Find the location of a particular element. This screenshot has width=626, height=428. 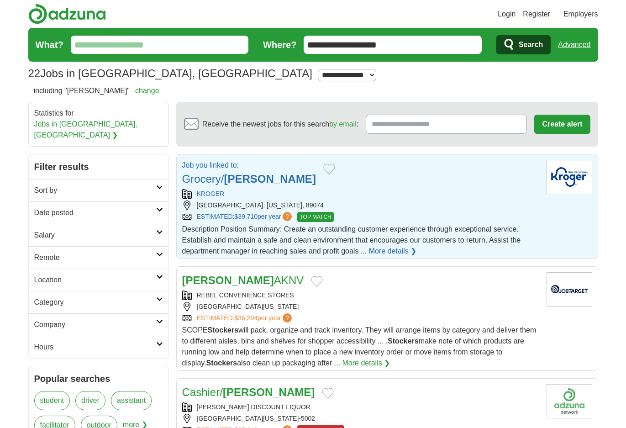

div: Statistics for is located at coordinates (99, 124).